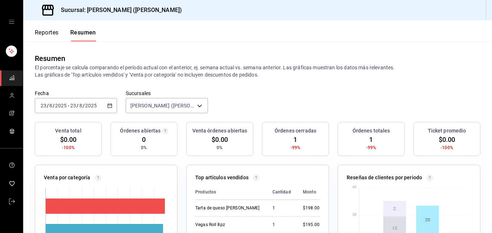 The height and width of the screenshot is (233, 492). What do you see at coordinates (222, 177) in the screenshot?
I see `p: Top artículos vendidos` at bounding box center [222, 177].